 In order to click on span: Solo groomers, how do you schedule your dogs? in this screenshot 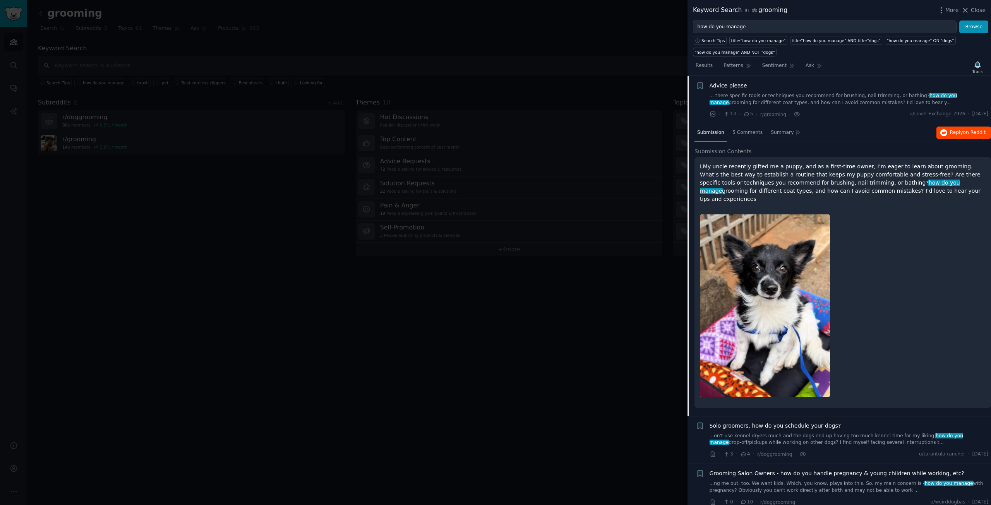, I will do `click(776, 426)`.